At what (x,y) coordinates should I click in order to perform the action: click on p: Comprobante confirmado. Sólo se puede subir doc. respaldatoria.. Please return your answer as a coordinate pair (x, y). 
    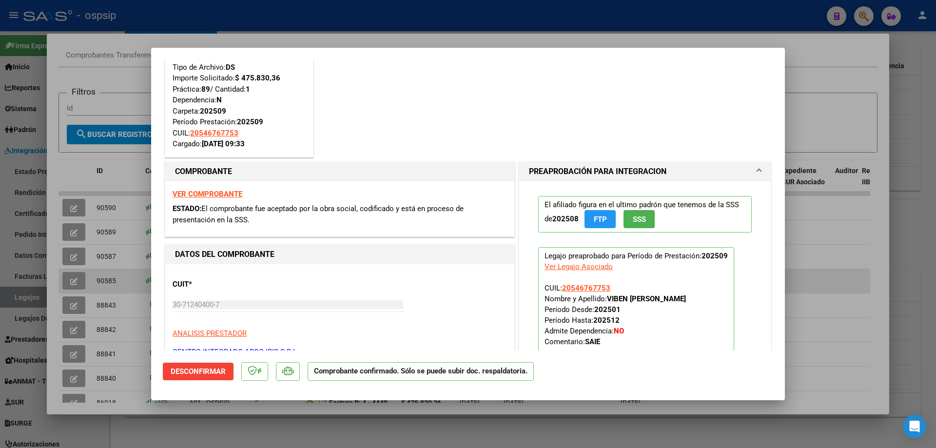
    Looking at the image, I should click on (421, 372).